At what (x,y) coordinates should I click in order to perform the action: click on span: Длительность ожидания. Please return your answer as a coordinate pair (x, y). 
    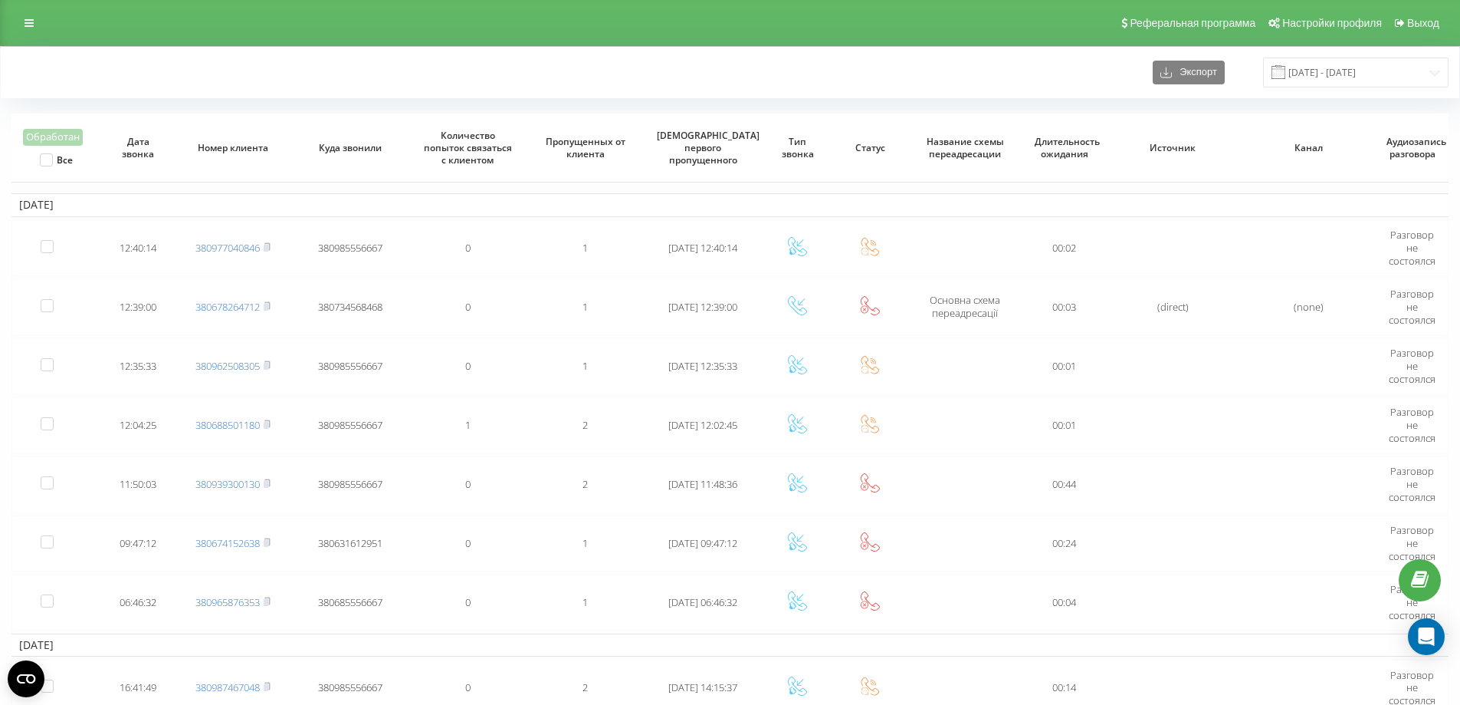
    Looking at the image, I should click on (1065, 147).